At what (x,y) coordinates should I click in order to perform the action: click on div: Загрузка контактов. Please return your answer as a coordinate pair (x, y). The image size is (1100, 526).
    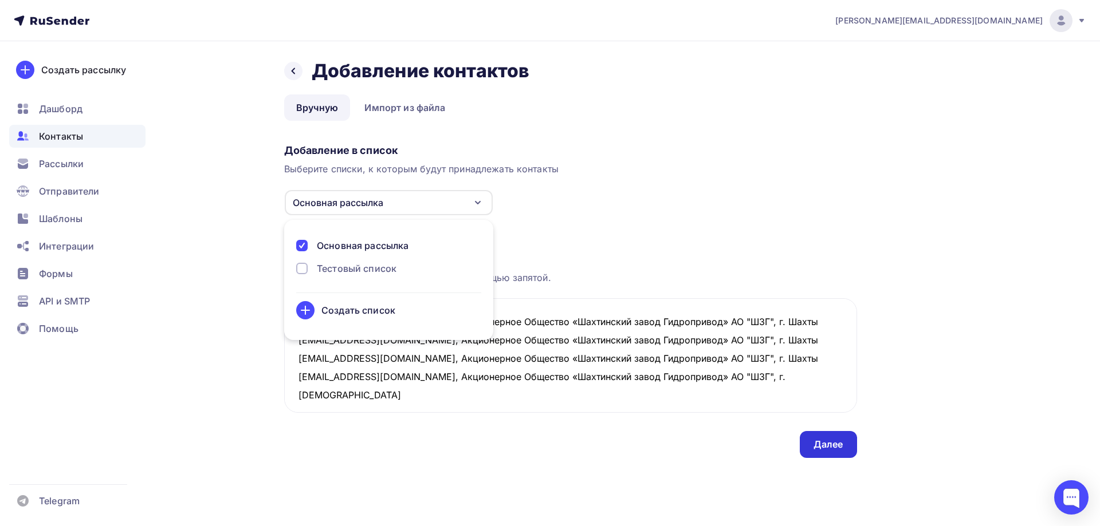
    Looking at the image, I should click on (571, 246).